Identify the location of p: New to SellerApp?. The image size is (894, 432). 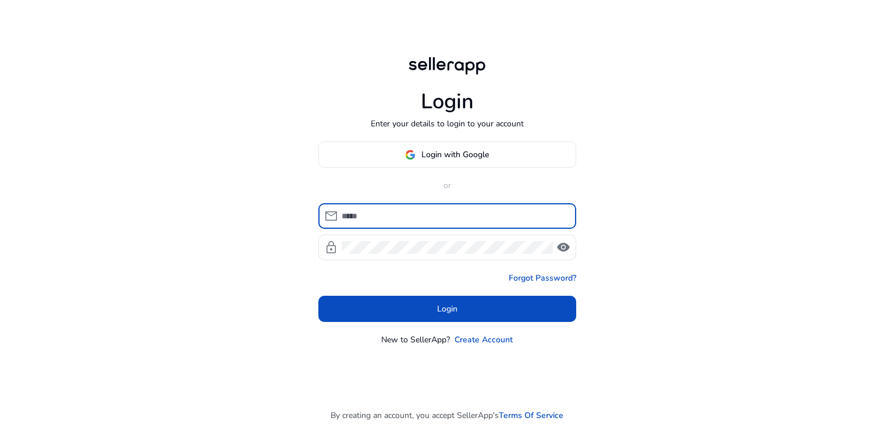
(416, 339).